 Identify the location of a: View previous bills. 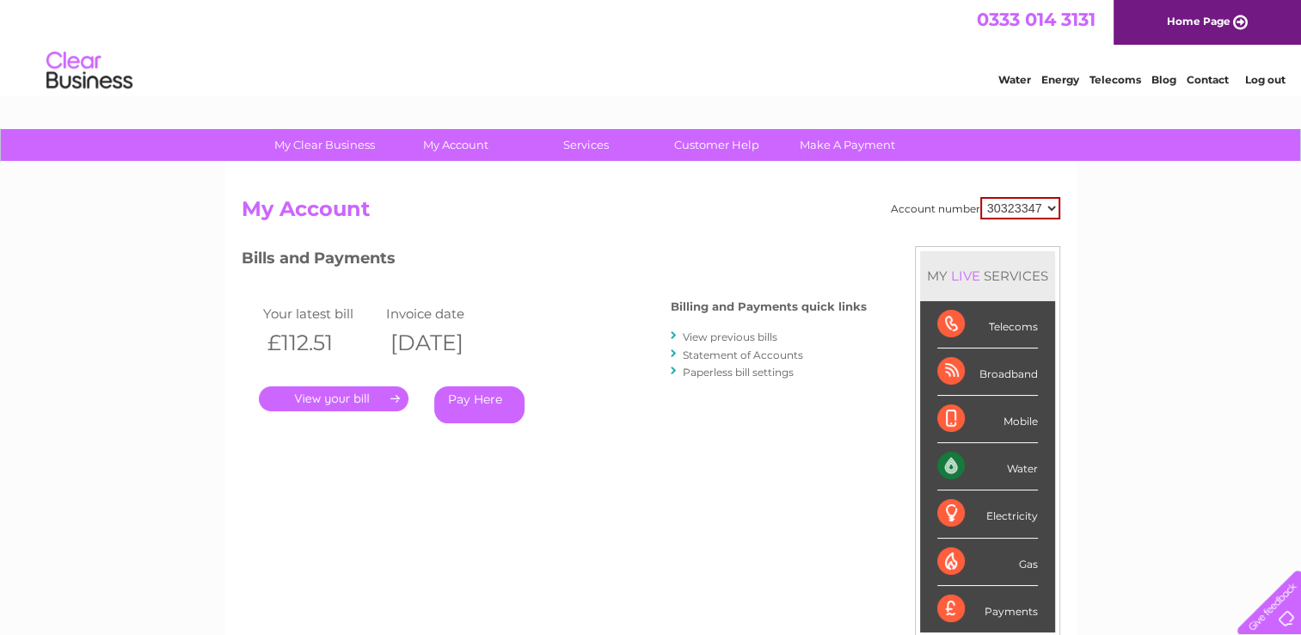
(730, 336).